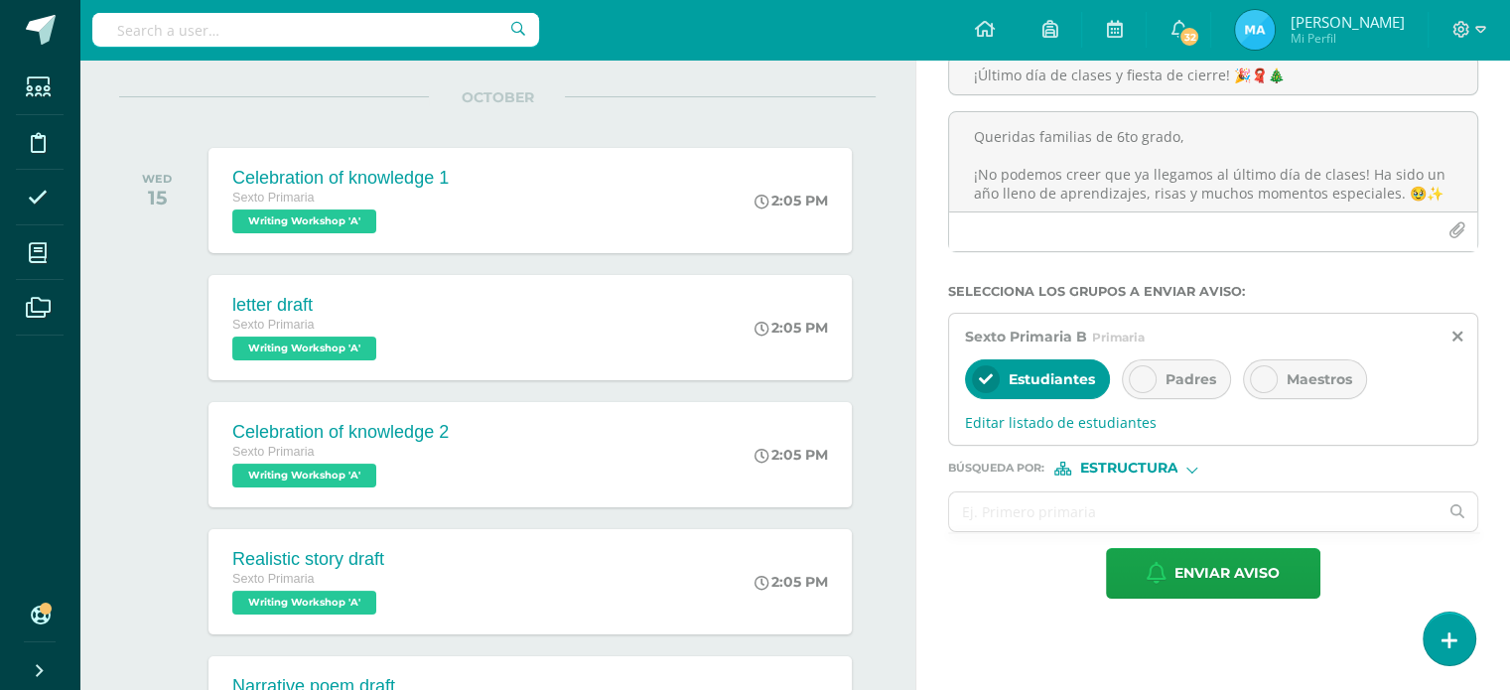 The width and height of the screenshot is (1510, 690). I want to click on div: Celebration of knowledge 1, so click(341, 178).